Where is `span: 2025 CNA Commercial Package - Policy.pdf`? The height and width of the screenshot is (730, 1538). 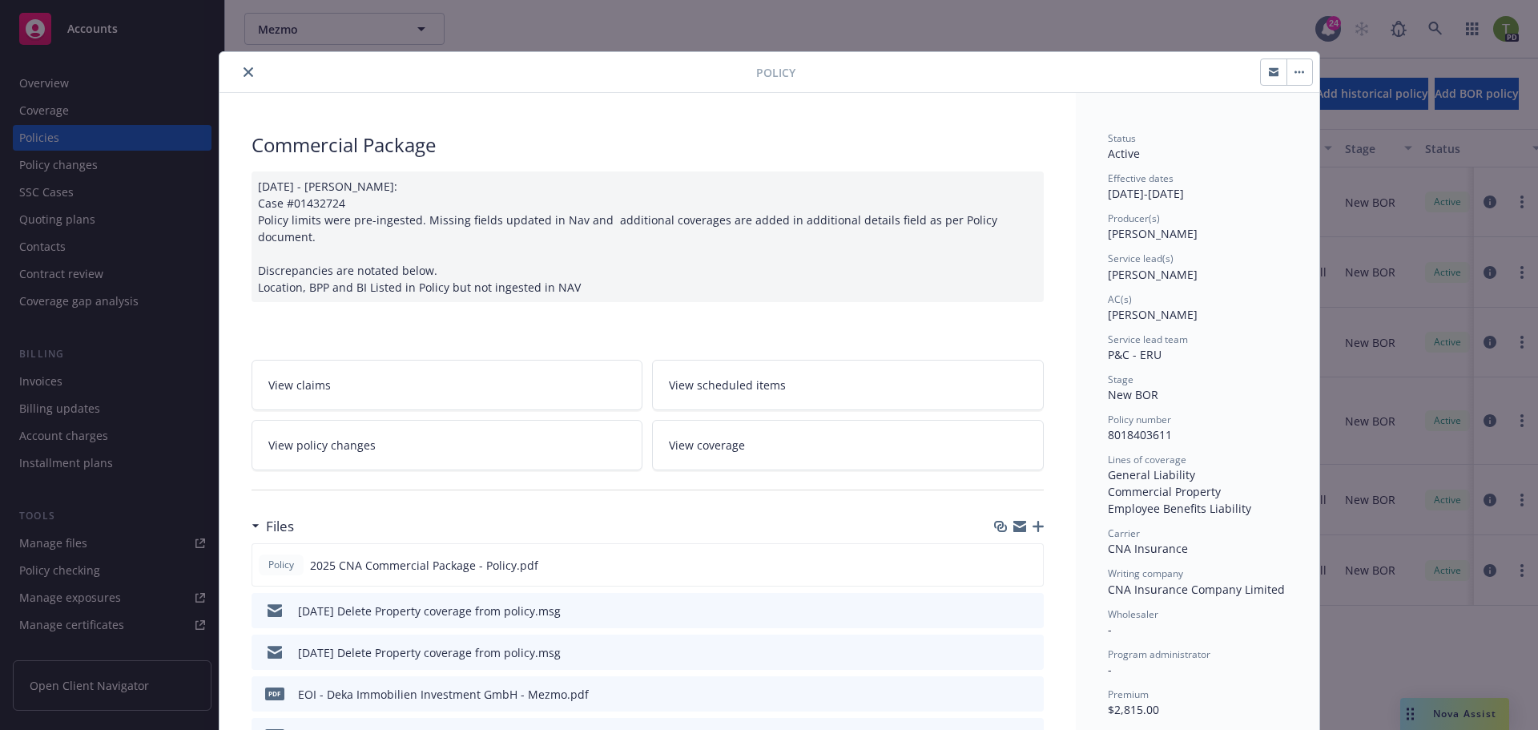 span: 2025 CNA Commercial Package - Policy.pdf is located at coordinates (424, 565).